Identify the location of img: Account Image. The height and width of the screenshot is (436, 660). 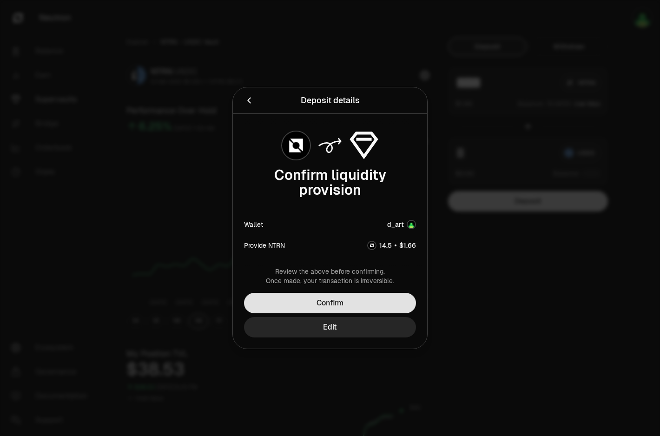
(411, 224).